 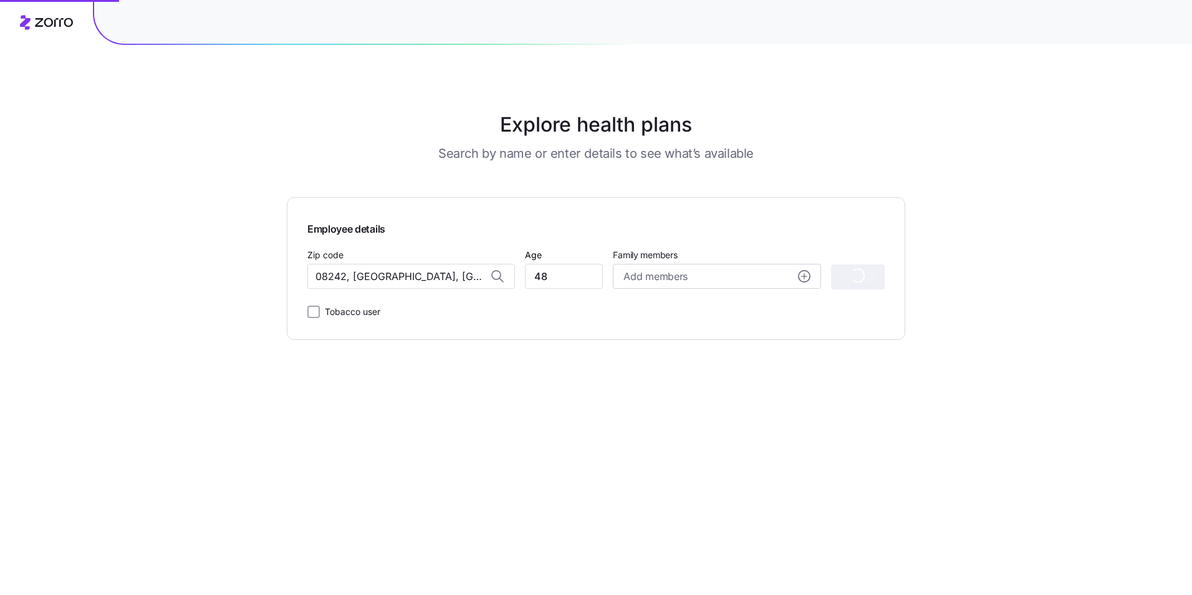 I want to click on label: Zip code, so click(x=325, y=255).